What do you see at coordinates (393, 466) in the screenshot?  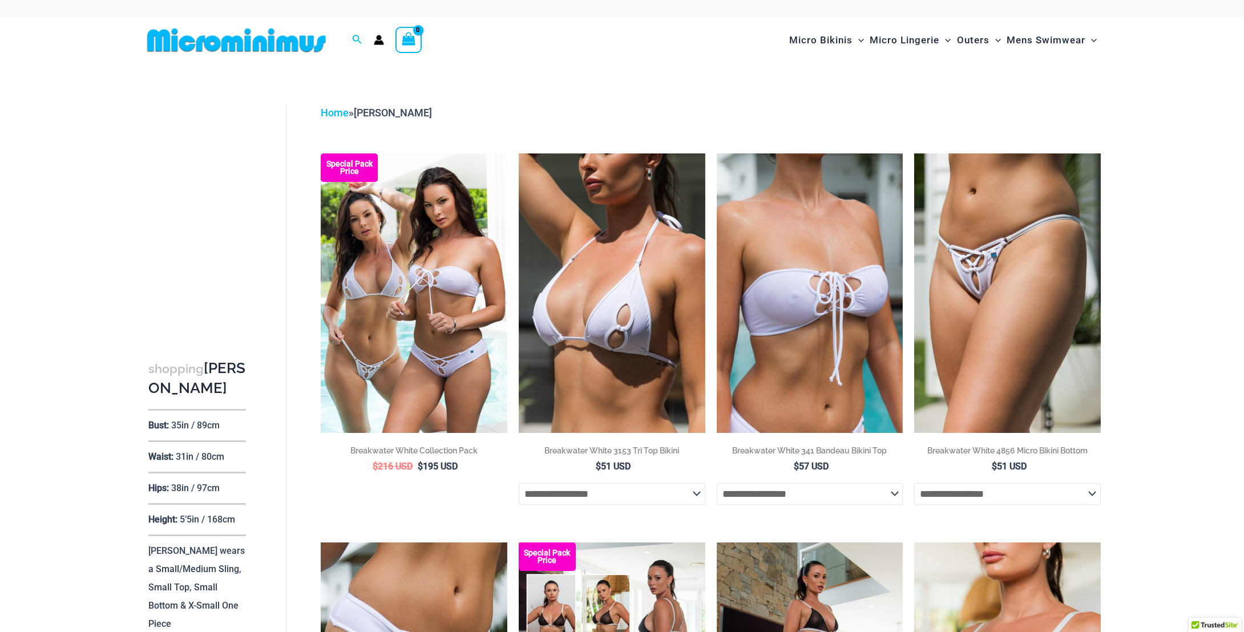 I see `bdi: 216 USD` at bounding box center [393, 466].